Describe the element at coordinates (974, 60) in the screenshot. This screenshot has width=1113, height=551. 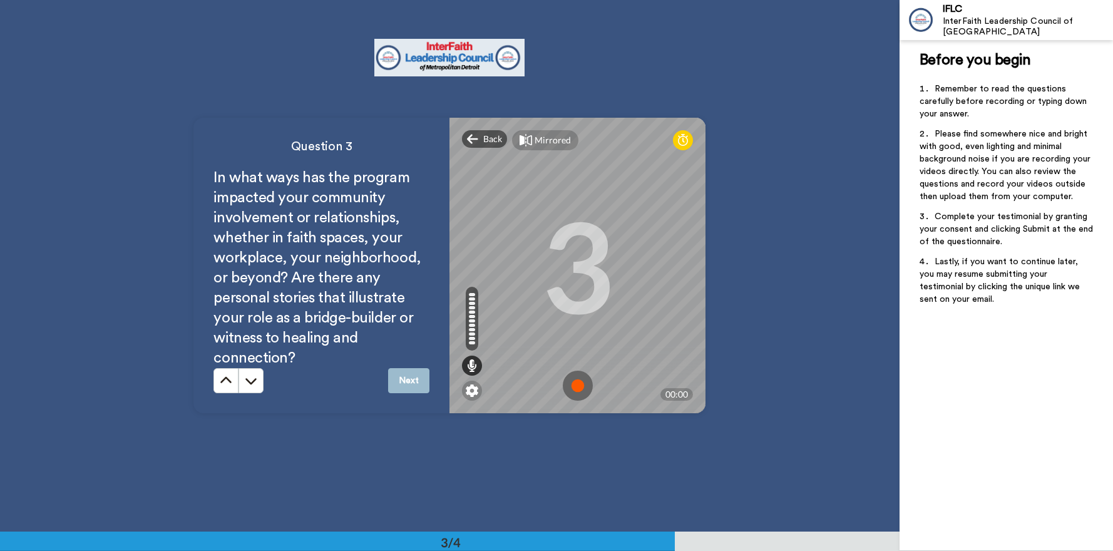
I see `span: Before you begin` at that location.